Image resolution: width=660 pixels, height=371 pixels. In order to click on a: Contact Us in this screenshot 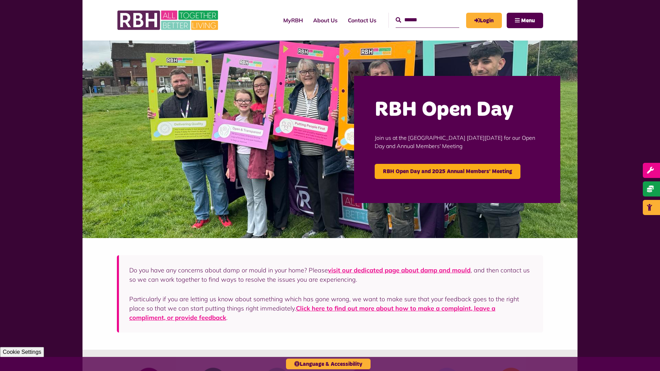, I will do `click(362, 20)`.